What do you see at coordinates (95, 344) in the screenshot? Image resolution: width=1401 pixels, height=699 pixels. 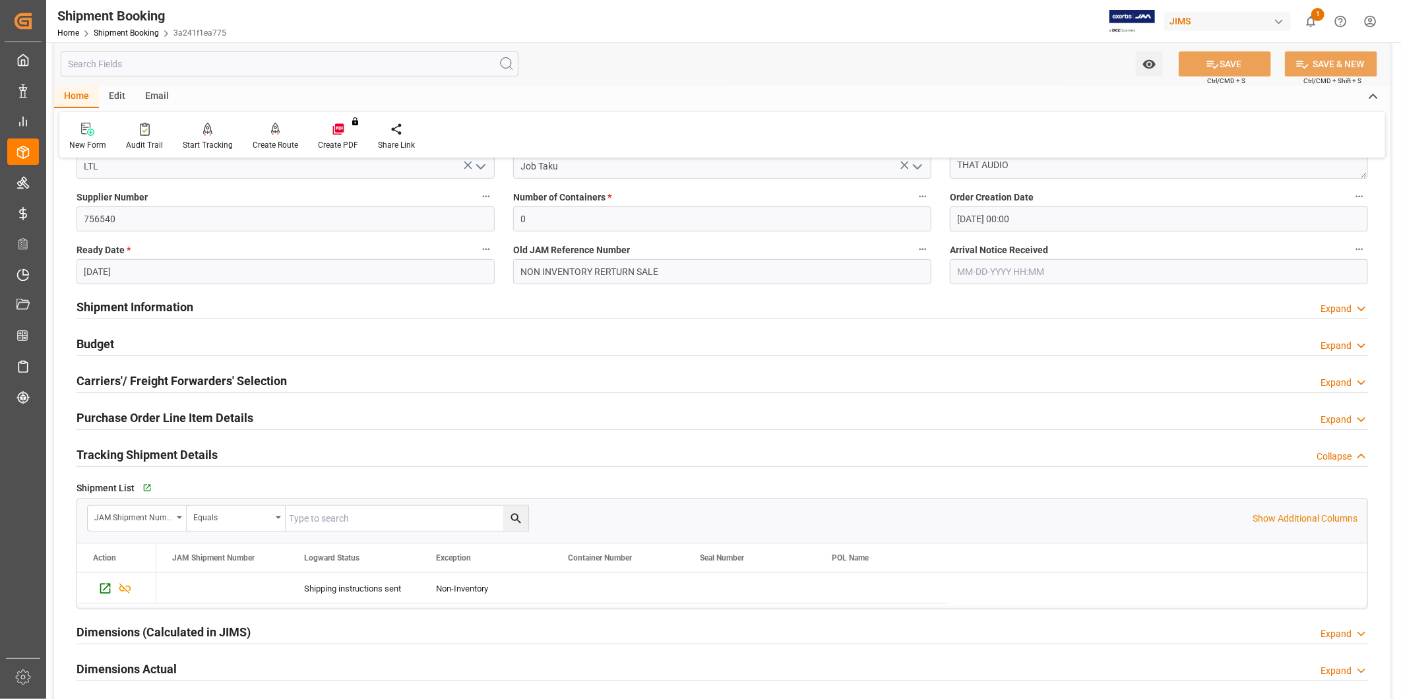 I see `h2: Budget` at bounding box center [95, 344].